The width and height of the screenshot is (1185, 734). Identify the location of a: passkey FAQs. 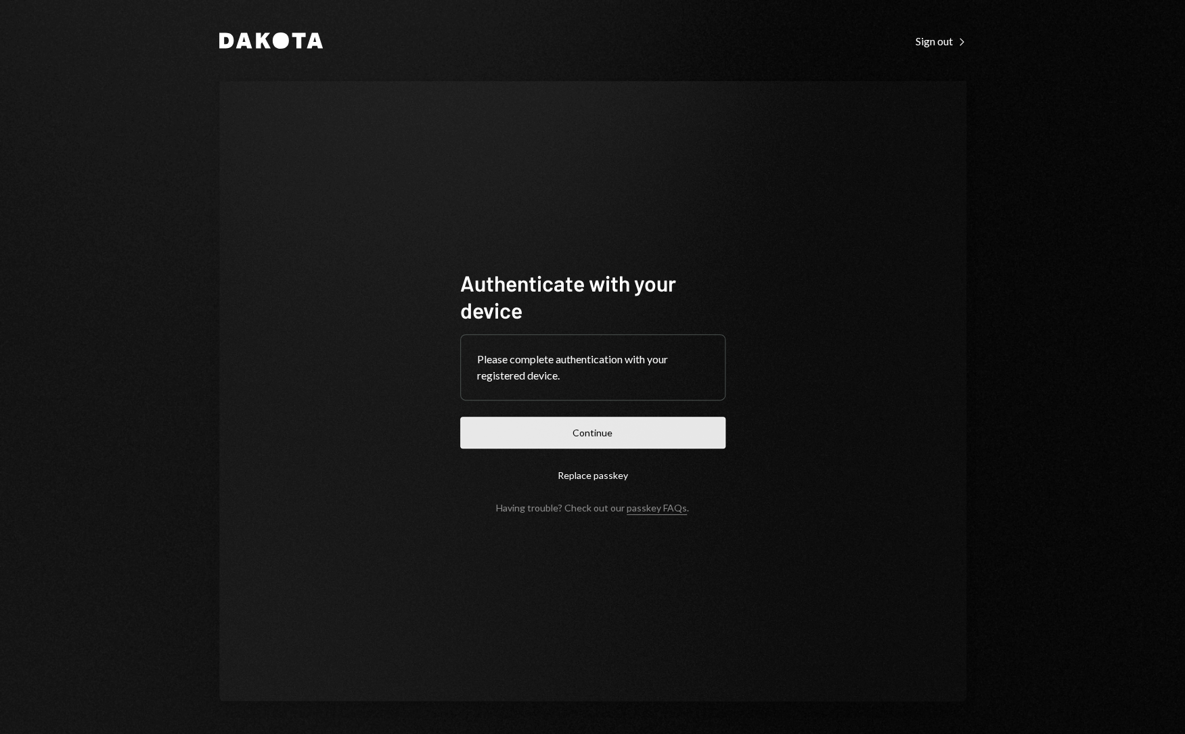
(657, 508).